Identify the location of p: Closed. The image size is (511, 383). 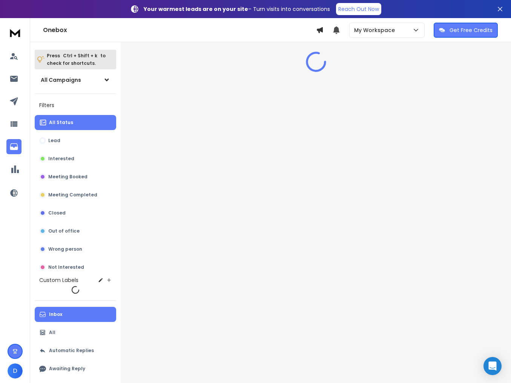
(57, 213).